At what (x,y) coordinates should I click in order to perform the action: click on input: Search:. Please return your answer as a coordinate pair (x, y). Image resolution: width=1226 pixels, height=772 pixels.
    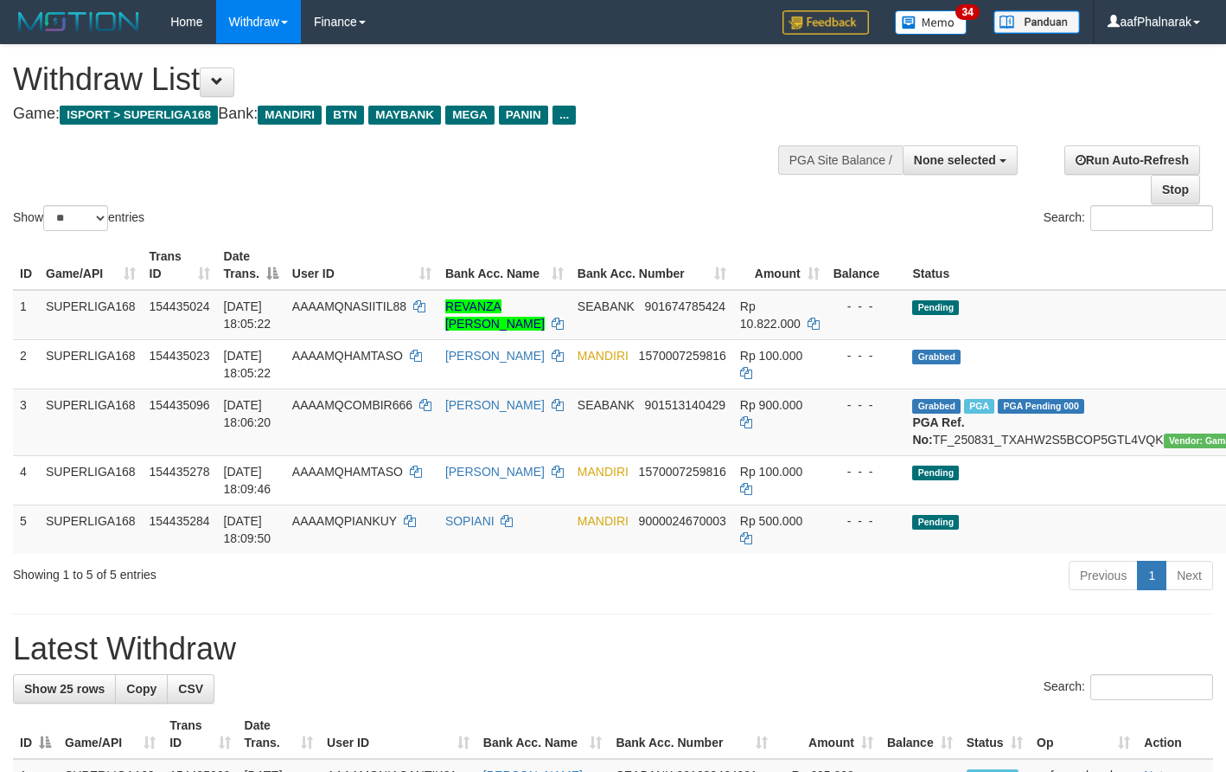
    Looking at the image, I should click on (1152, 687).